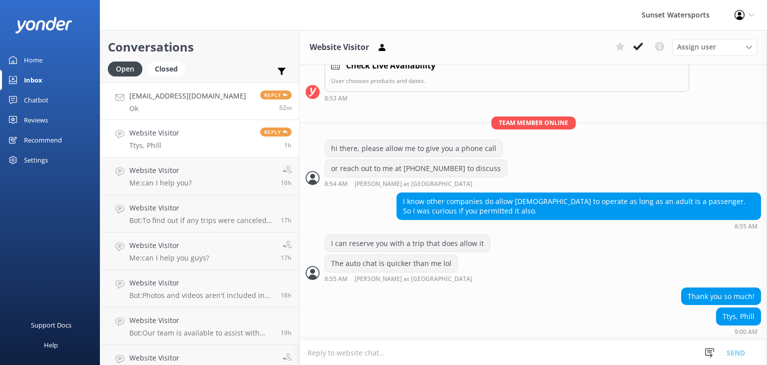  What do you see at coordinates (391, 263) in the screenshot?
I see `div: The auto chat is quicker than me lol` at bounding box center [391, 263].